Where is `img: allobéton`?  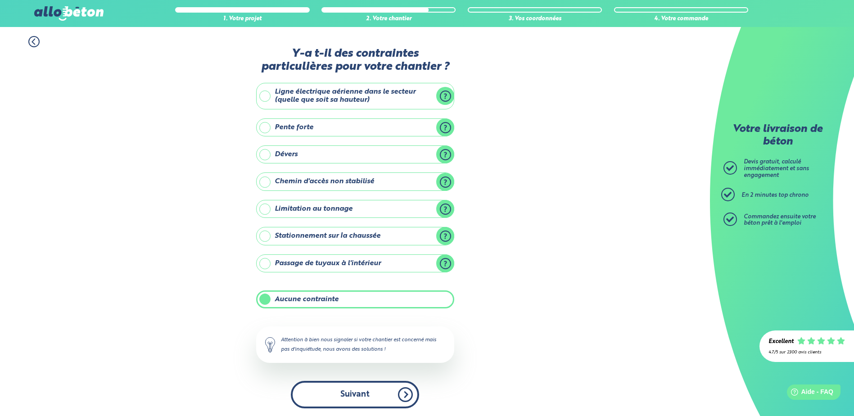
img: allobéton is located at coordinates (69, 14).